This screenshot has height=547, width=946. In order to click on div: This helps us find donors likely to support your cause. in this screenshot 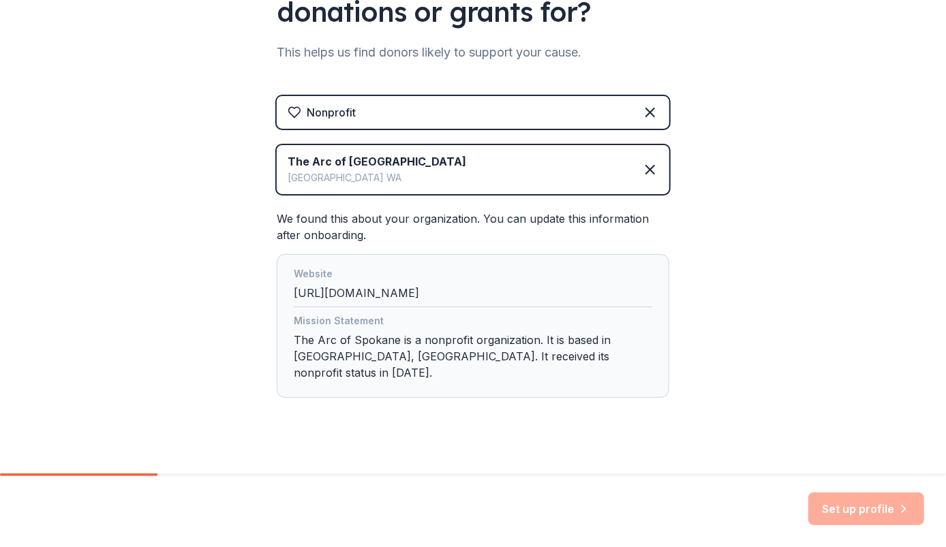, I will do `click(473, 52)`.